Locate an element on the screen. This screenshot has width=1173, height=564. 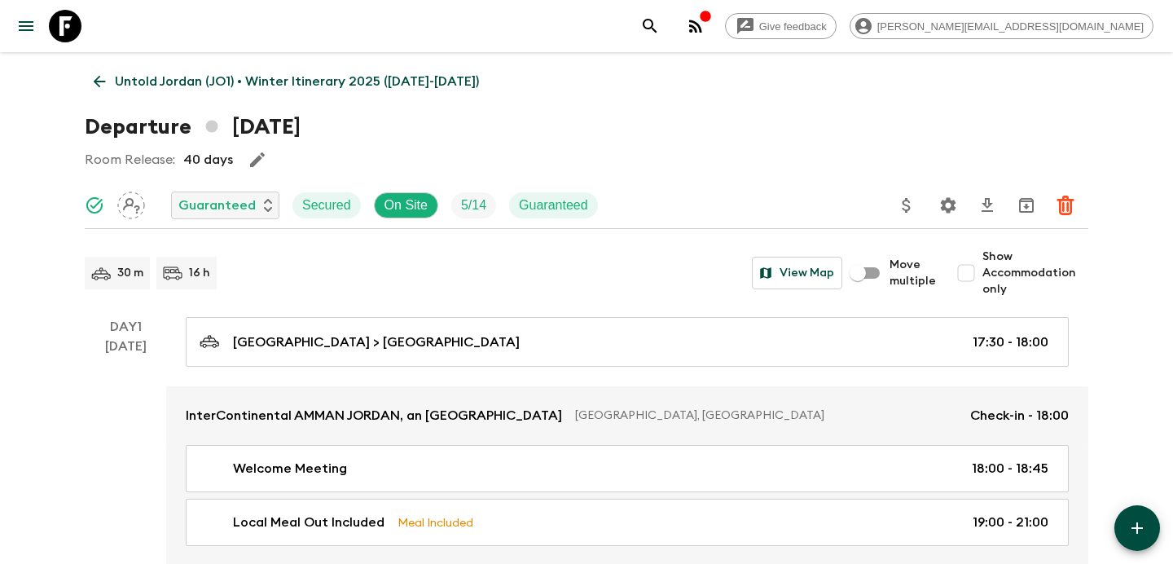
a: Give feedback is located at coordinates (780, 26).